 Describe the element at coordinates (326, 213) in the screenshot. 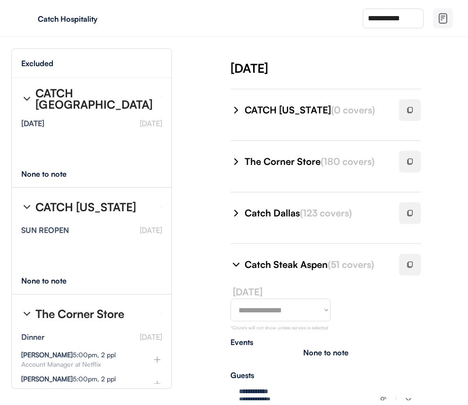

I see `font: (123 covers)` at that location.